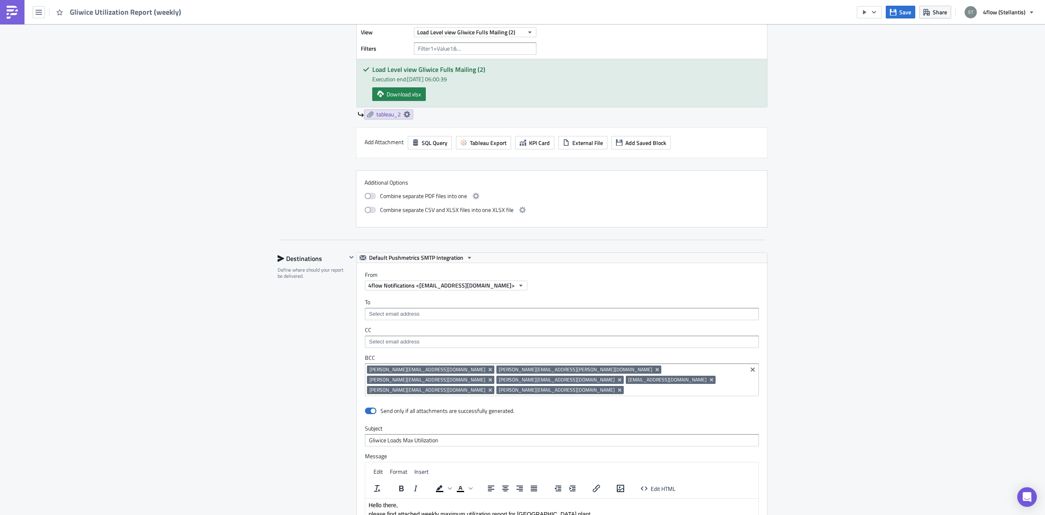  What do you see at coordinates (196, 7) in the screenshot?
I see `p: Hello there,` at bounding box center [196, 7].